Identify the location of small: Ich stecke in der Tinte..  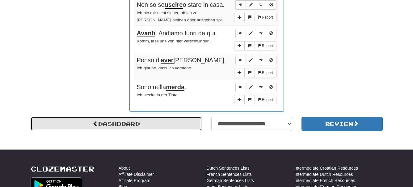
(158, 95).